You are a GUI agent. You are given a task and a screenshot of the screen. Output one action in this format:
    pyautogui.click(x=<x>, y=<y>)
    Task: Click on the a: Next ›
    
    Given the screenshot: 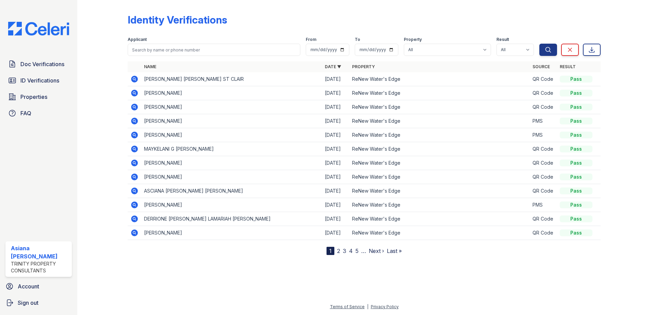 What is the action you would take?
    pyautogui.click(x=376, y=251)
    